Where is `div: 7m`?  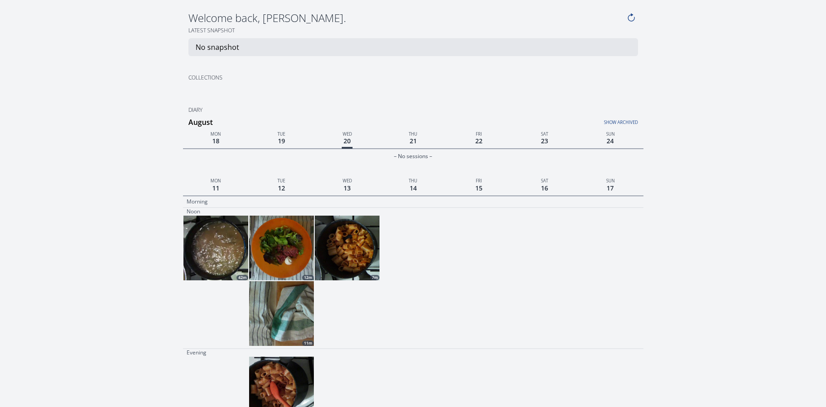
div: 7m is located at coordinates (375, 278).